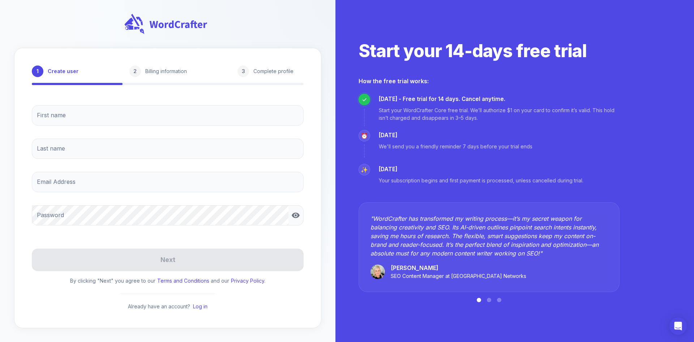 This screenshot has height=342, width=694. Describe the element at coordinates (168, 281) in the screenshot. I see `p: By clicking "Next" you agree to our and our .` at that location.